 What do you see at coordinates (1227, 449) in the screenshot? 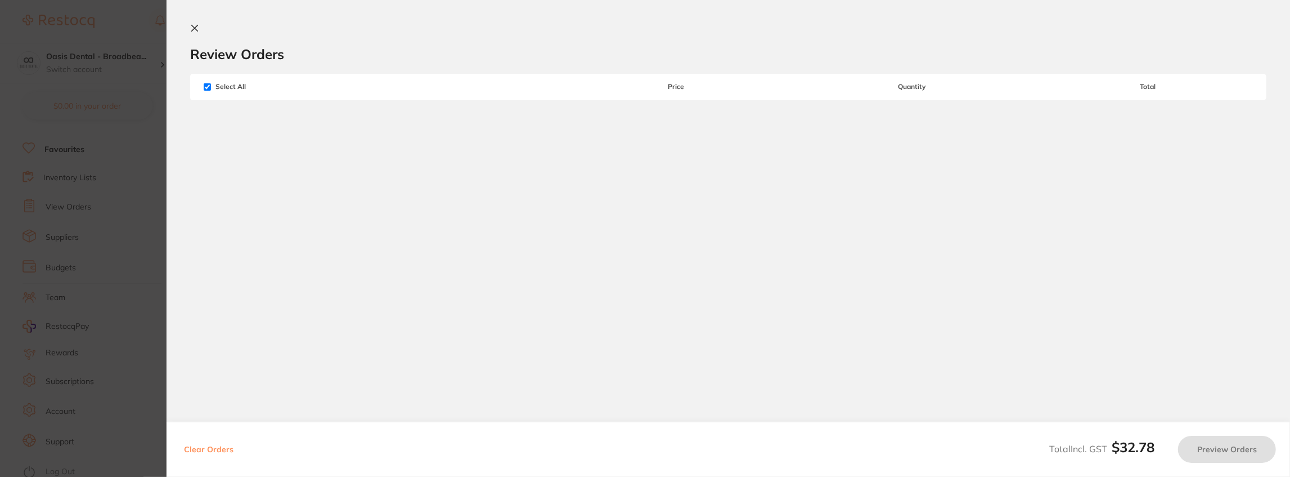
I see `button: Preview Orders` at bounding box center [1227, 449].